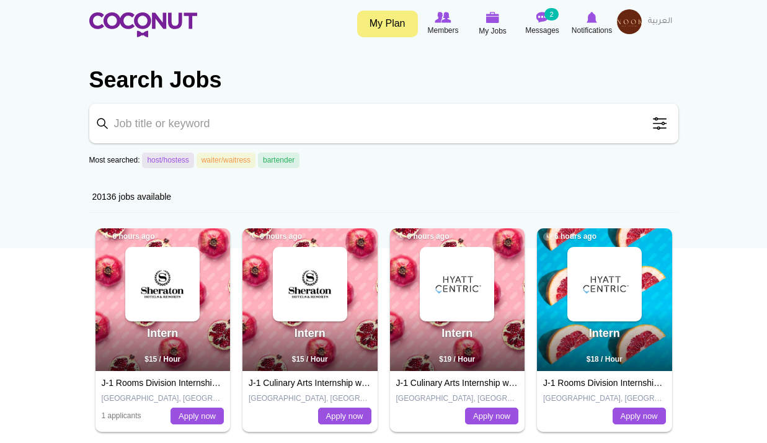 The width and height of the screenshot is (767, 443). I want to click on a: bartender, so click(279, 160).